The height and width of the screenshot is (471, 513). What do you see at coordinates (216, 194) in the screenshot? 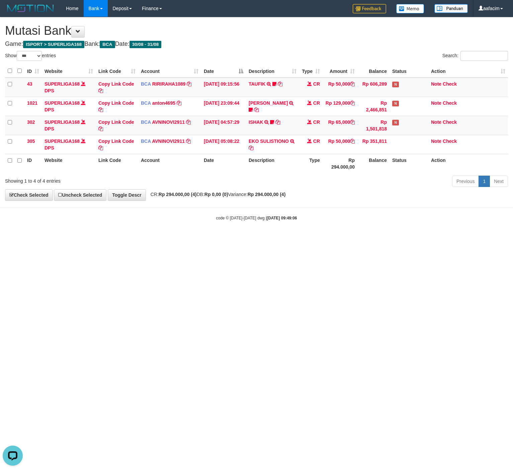
I see `strong: Rp 0,00 (0)` at bounding box center [216, 194].